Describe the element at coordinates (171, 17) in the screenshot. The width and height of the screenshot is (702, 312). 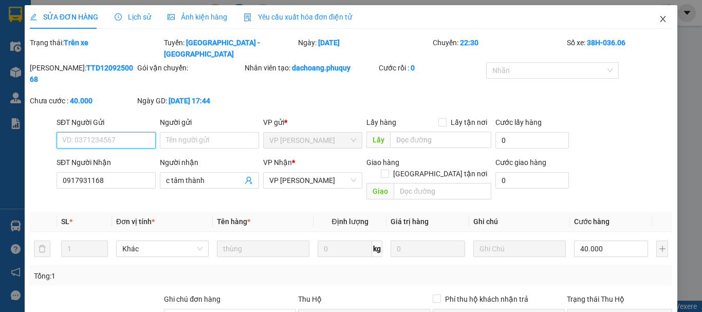
I see `span: picture` at that location.